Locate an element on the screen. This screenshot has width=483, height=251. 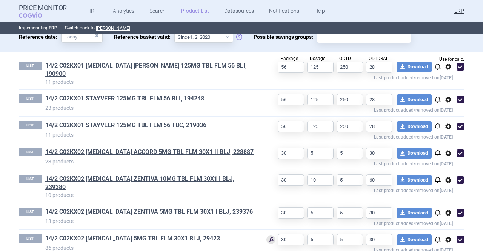
input: Possible savings groups: is located at coordinates (364, 37).